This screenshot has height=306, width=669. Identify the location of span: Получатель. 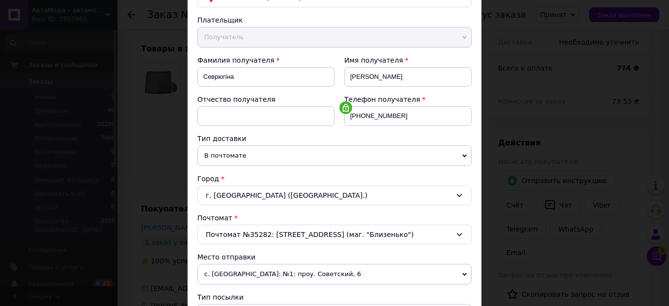
(335, 37).